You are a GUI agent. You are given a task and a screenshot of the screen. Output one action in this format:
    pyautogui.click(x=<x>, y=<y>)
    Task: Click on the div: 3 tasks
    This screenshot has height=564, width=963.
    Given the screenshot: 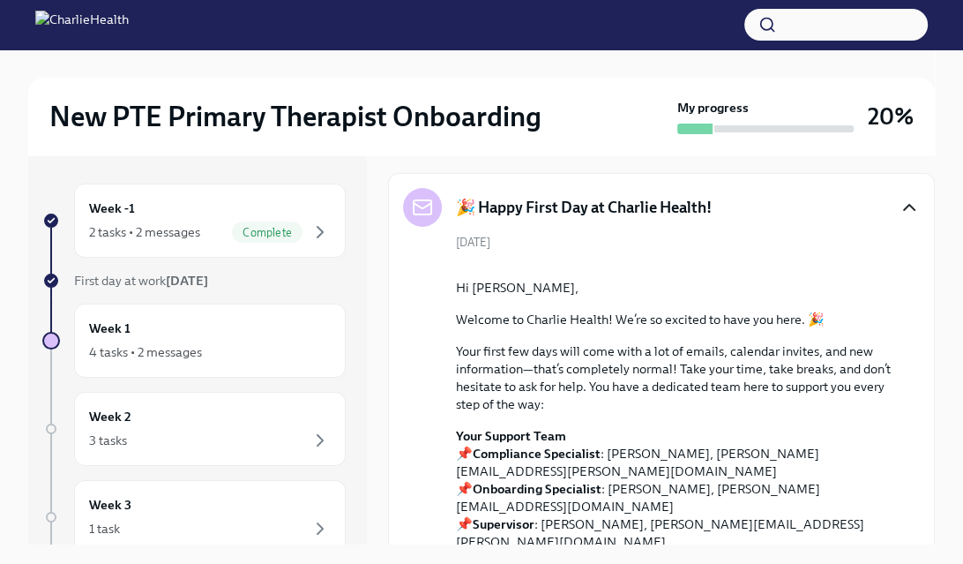 What is the action you would take?
    pyautogui.click(x=108, y=440)
    